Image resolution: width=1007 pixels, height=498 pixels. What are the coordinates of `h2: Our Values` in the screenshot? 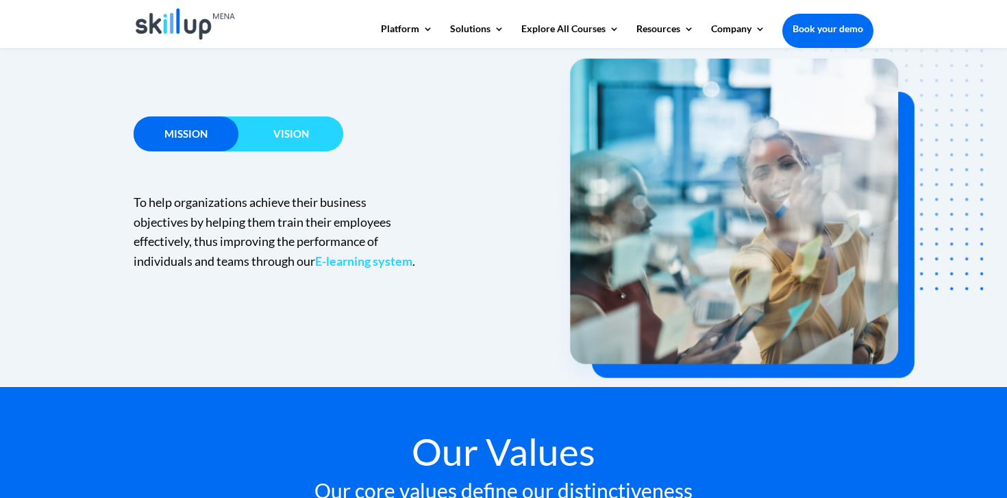 It's located at (504, 455).